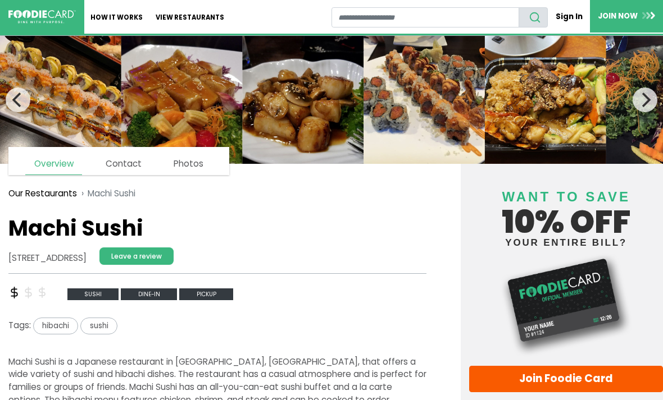 Image resolution: width=663 pixels, height=400 pixels. I want to click on a: Our Restaurants, so click(43, 194).